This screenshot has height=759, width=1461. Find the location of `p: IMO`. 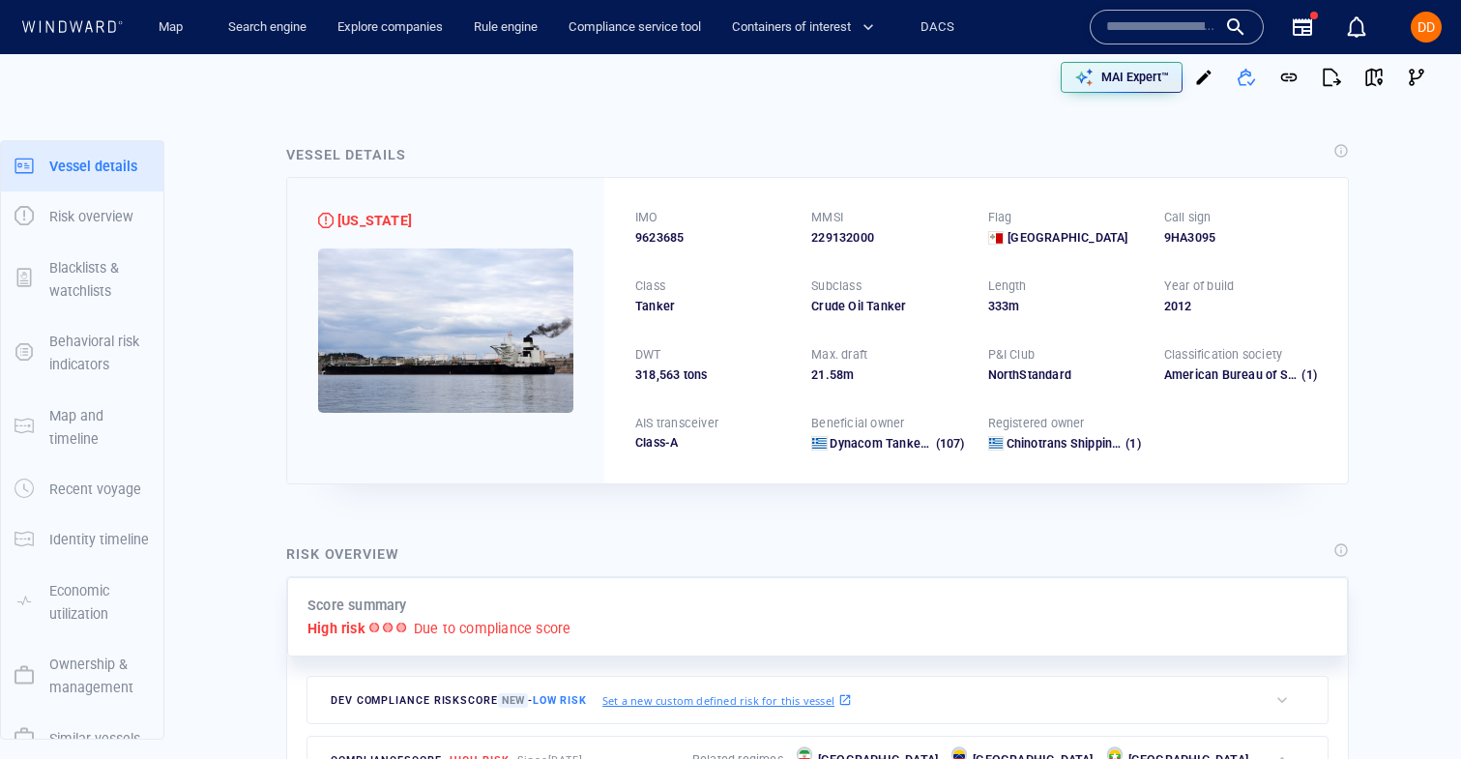

p: IMO is located at coordinates (647, 218).